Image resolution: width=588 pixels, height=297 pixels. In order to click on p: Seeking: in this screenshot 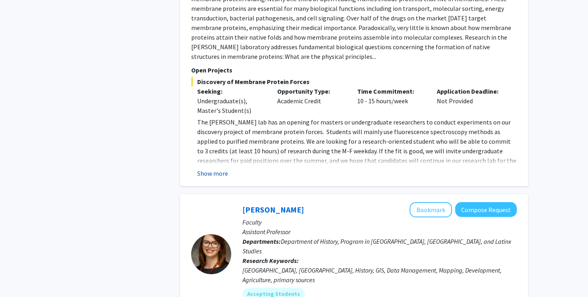, I will do `click(231, 91)`.